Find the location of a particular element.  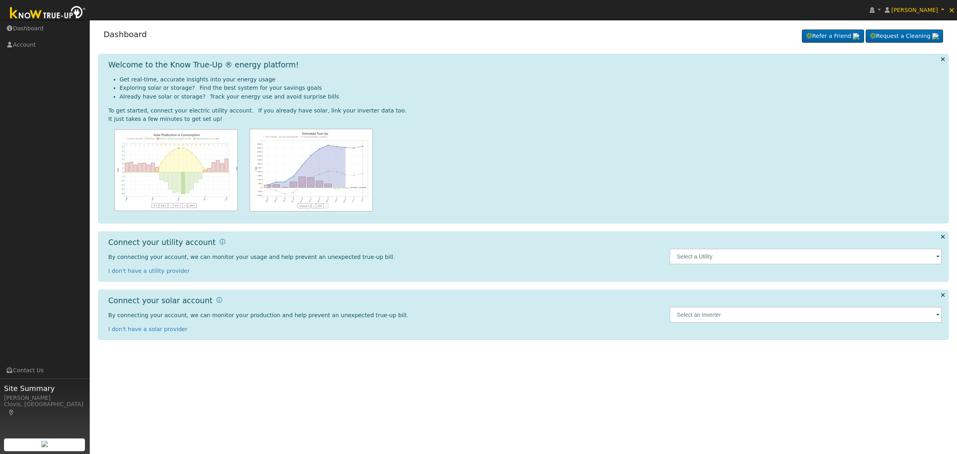

a: I don't have a solar provider is located at coordinates (148, 329).